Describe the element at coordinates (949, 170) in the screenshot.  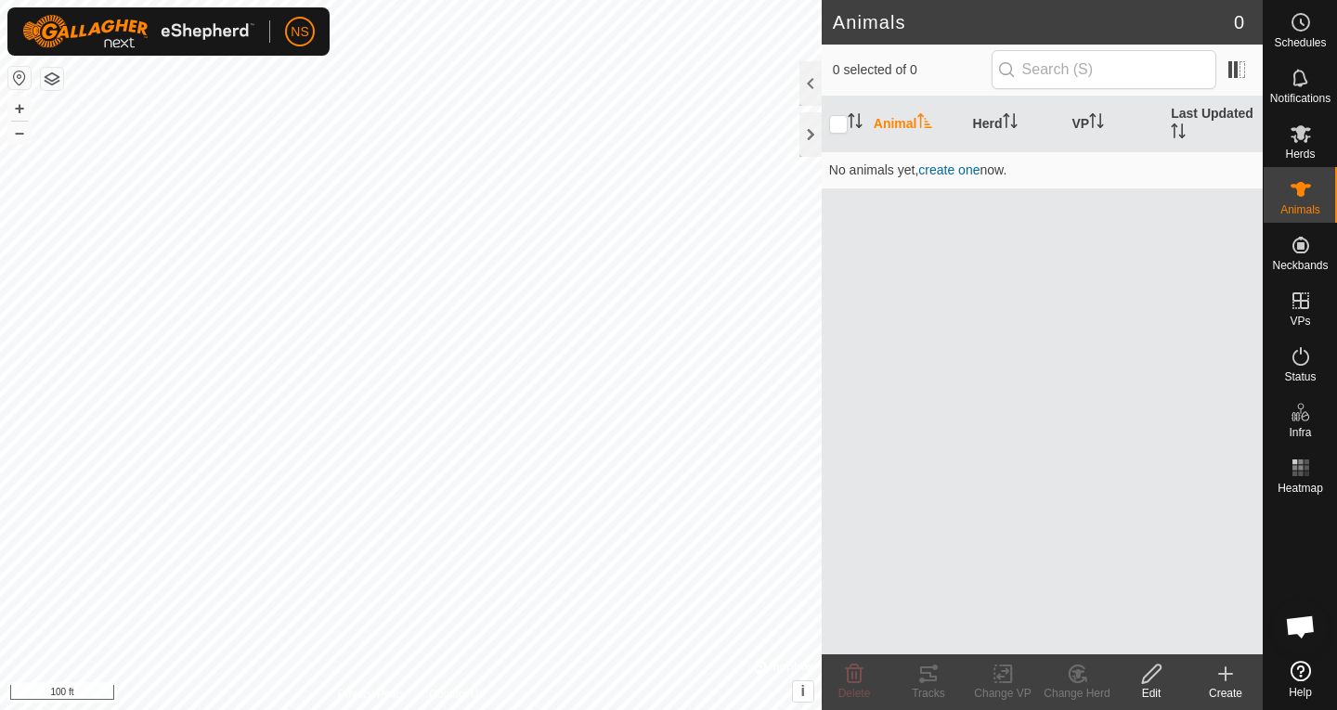
I see `span: create one` at that location.